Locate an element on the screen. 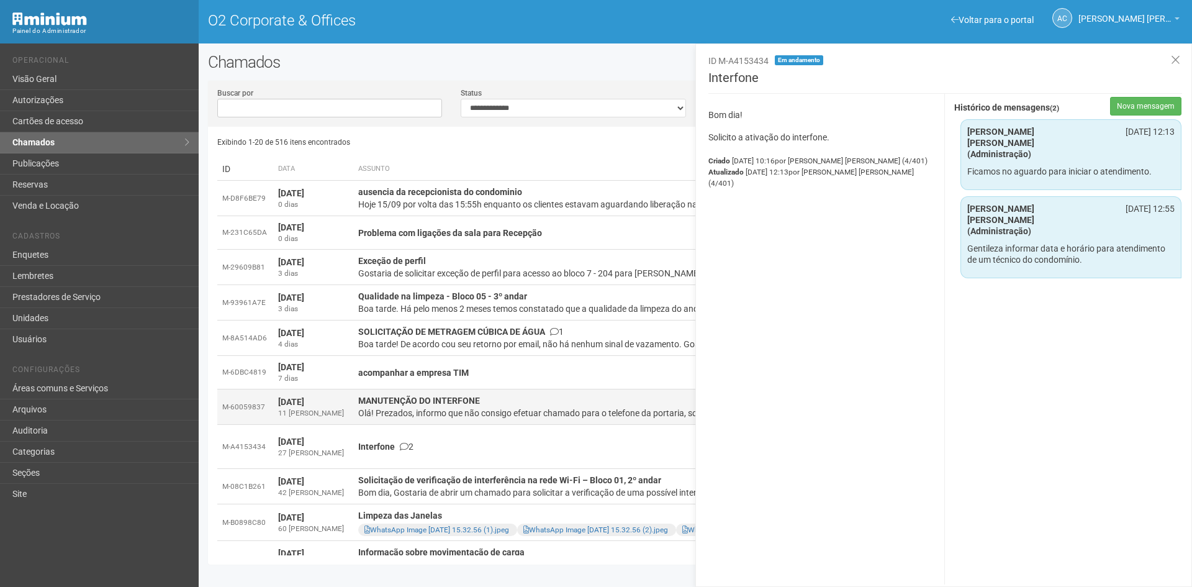  th: Assunto is located at coordinates (657, 169).